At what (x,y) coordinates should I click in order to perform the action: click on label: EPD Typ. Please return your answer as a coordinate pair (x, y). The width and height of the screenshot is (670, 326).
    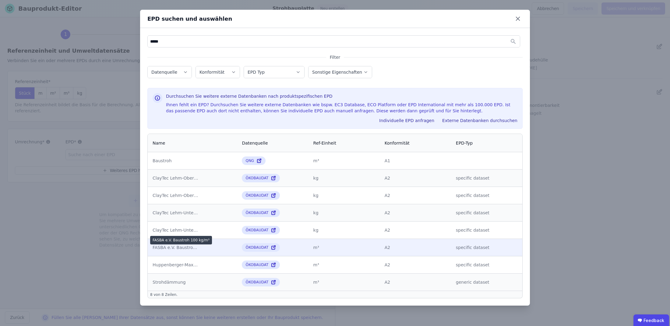
    Looking at the image, I should click on (257, 72).